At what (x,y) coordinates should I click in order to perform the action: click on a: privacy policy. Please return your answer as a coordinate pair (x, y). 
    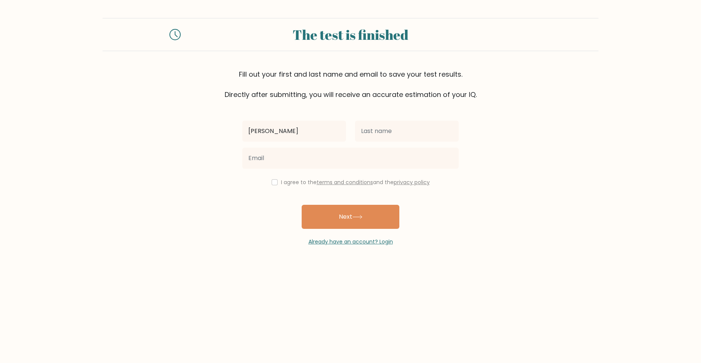
    Looking at the image, I should click on (412, 182).